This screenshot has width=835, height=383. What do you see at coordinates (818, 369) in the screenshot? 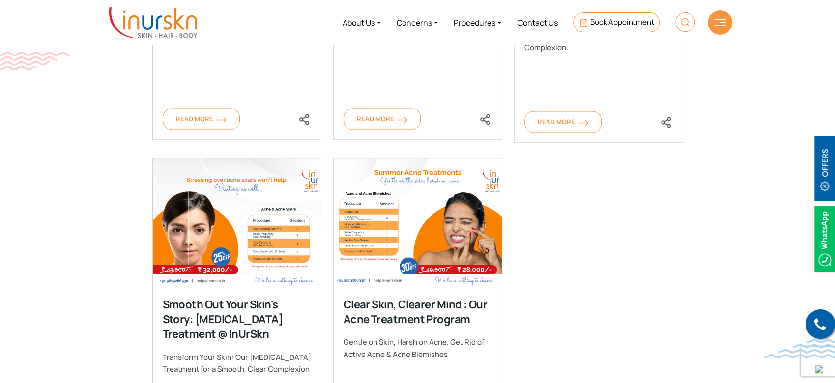
I see `img: up-blue-arrow.svg` at bounding box center [818, 369].